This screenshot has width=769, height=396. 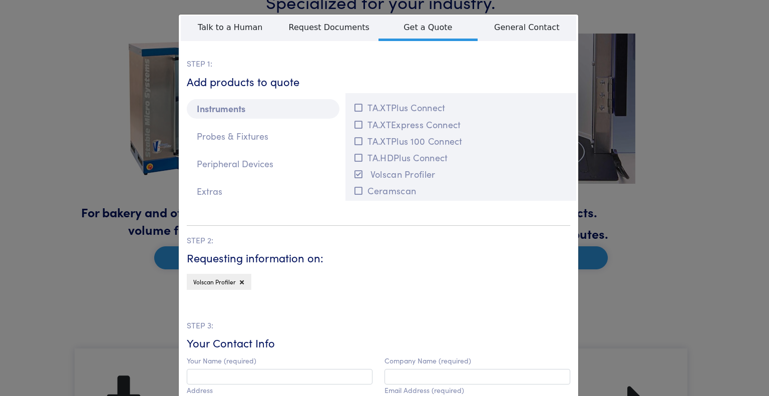 I want to click on p: STEP 1:, so click(x=379, y=64).